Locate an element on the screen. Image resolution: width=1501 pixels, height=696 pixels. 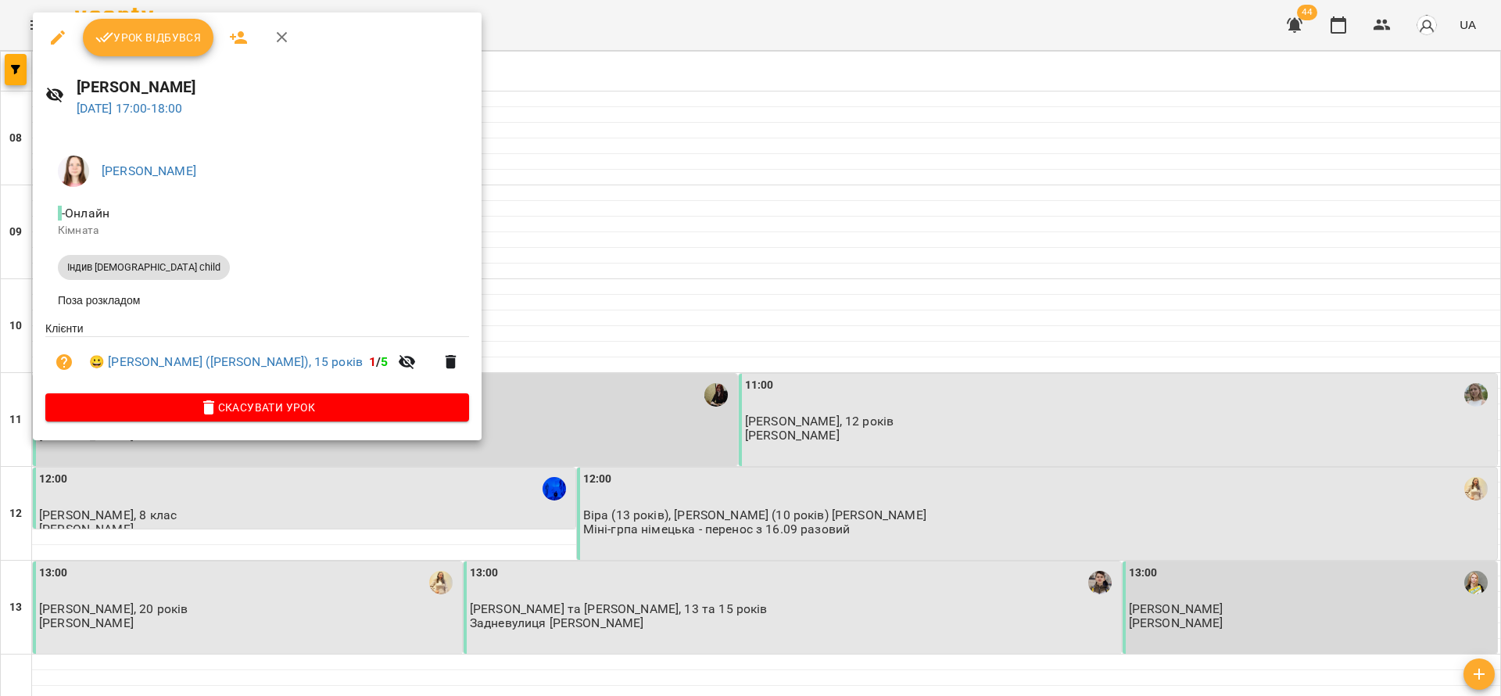
button: Візит ще не сплачено. Додати оплату? is located at coordinates (64, 362).